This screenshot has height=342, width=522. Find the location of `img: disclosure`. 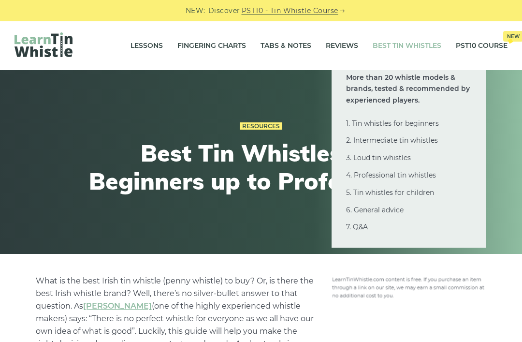

img: disclosure is located at coordinates (409, 287).